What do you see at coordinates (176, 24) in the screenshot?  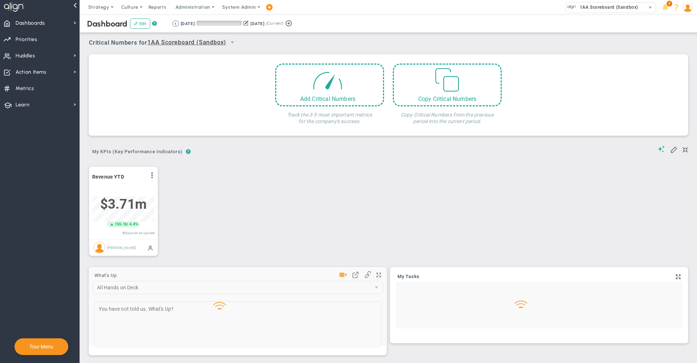 I see `button: Go to previous period` at bounding box center [176, 24].